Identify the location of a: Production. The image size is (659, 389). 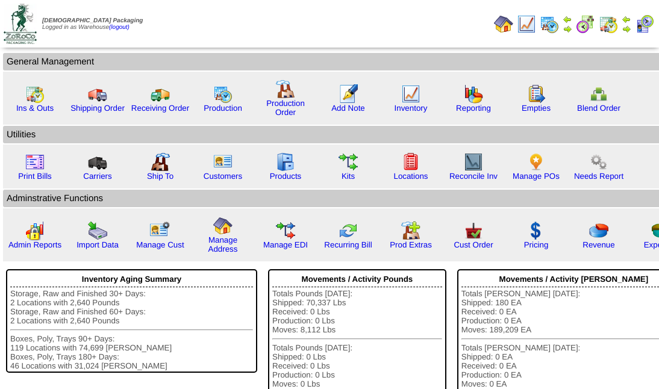
(223, 108).